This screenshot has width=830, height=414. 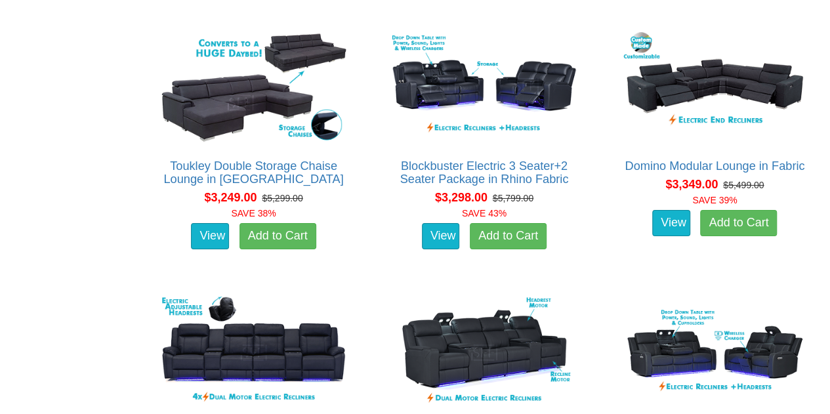 What do you see at coordinates (230, 198) in the screenshot?
I see `span: $3,249.00` at bounding box center [230, 198].